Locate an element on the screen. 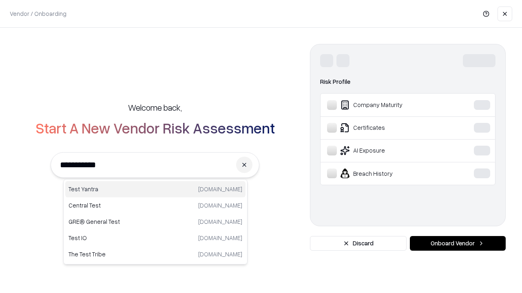  div: Certificates is located at coordinates (388, 128).